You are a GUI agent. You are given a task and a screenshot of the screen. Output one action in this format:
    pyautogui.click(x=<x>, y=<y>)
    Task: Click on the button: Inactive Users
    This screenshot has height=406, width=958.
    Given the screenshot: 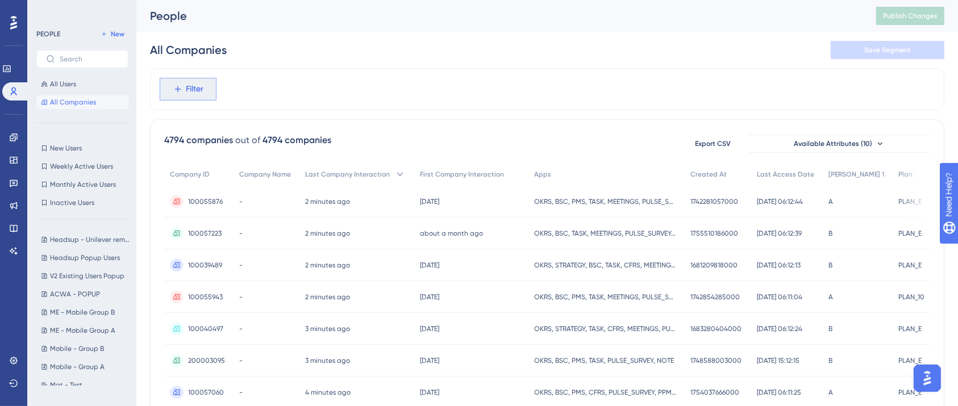 What is the action you would take?
    pyautogui.click(x=82, y=203)
    